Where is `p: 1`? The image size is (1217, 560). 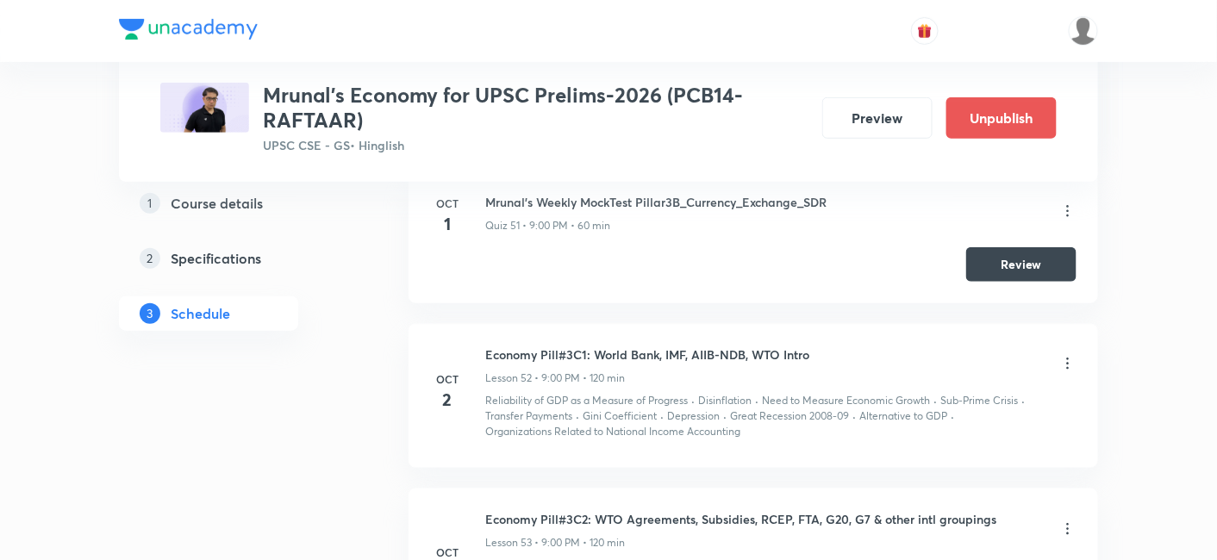 p: 1 is located at coordinates (150, 202).